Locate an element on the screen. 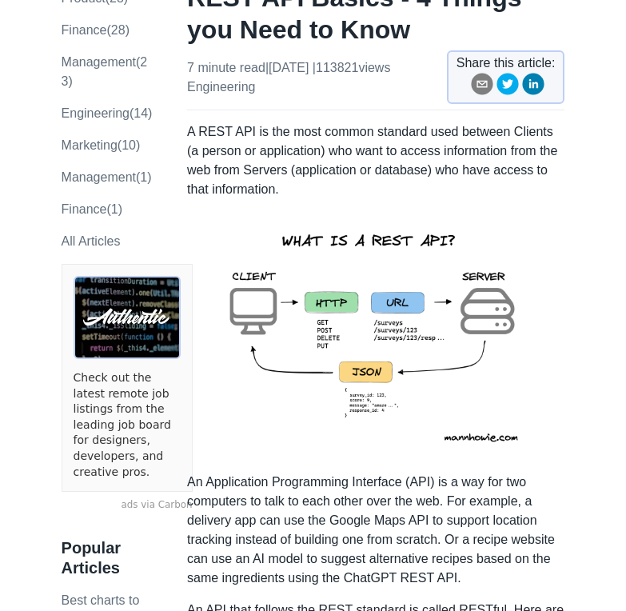  a: marketing(10) is located at coordinates (101, 145).